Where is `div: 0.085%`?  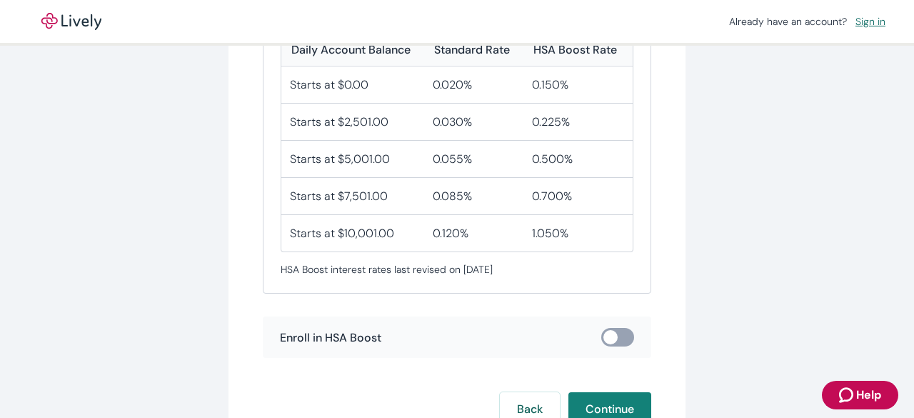 div: 0.085% is located at coordinates (473, 196).